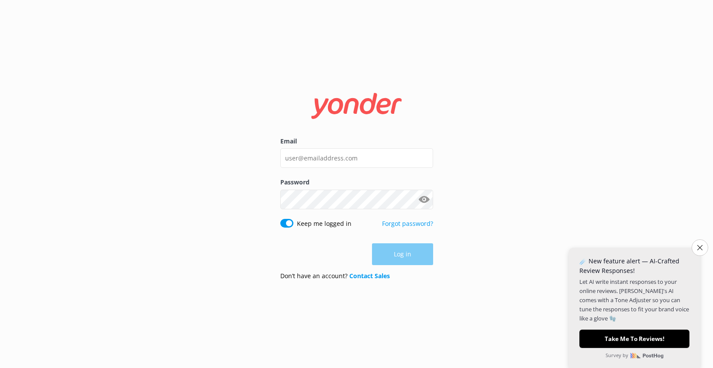 The image size is (713, 368). What do you see at coordinates (407, 223) in the screenshot?
I see `a: Forgot password?` at bounding box center [407, 223].